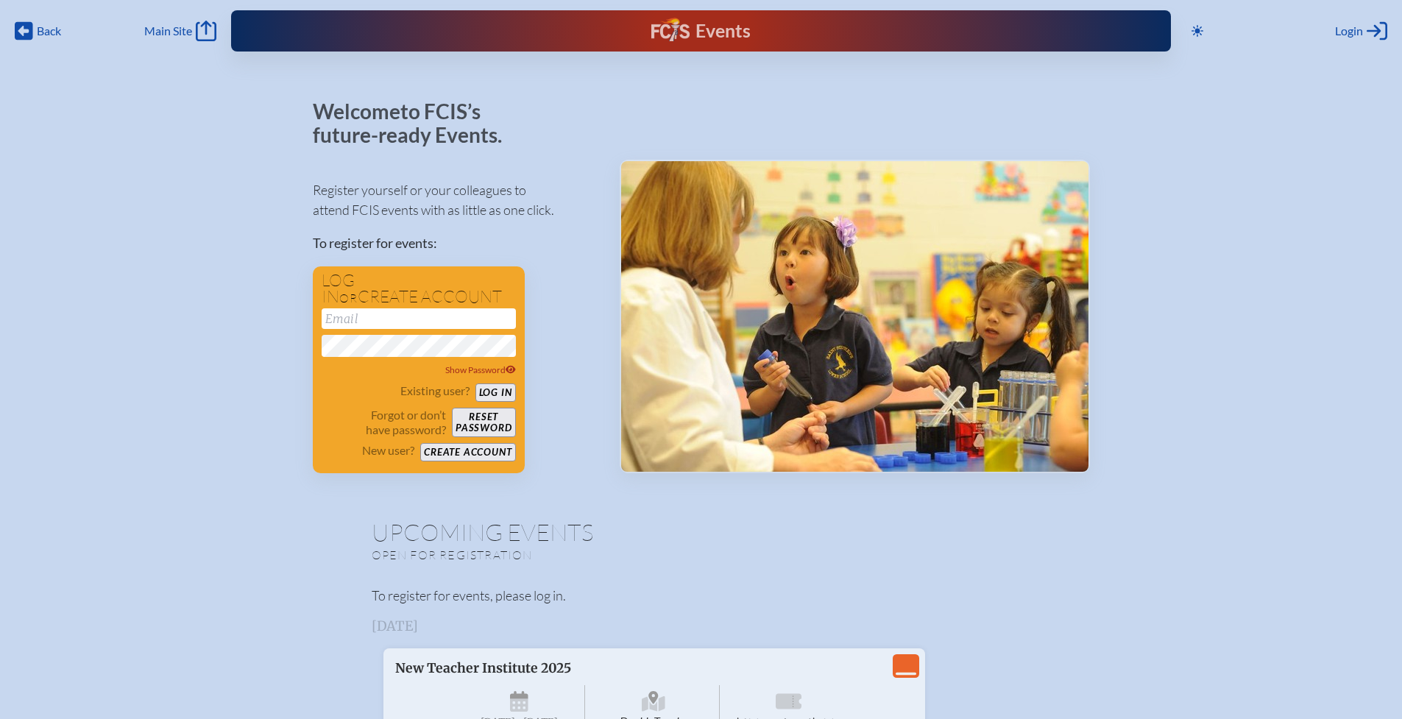 This screenshot has height=719, width=1402. I want to click on p: Open for registration, so click(566, 555).